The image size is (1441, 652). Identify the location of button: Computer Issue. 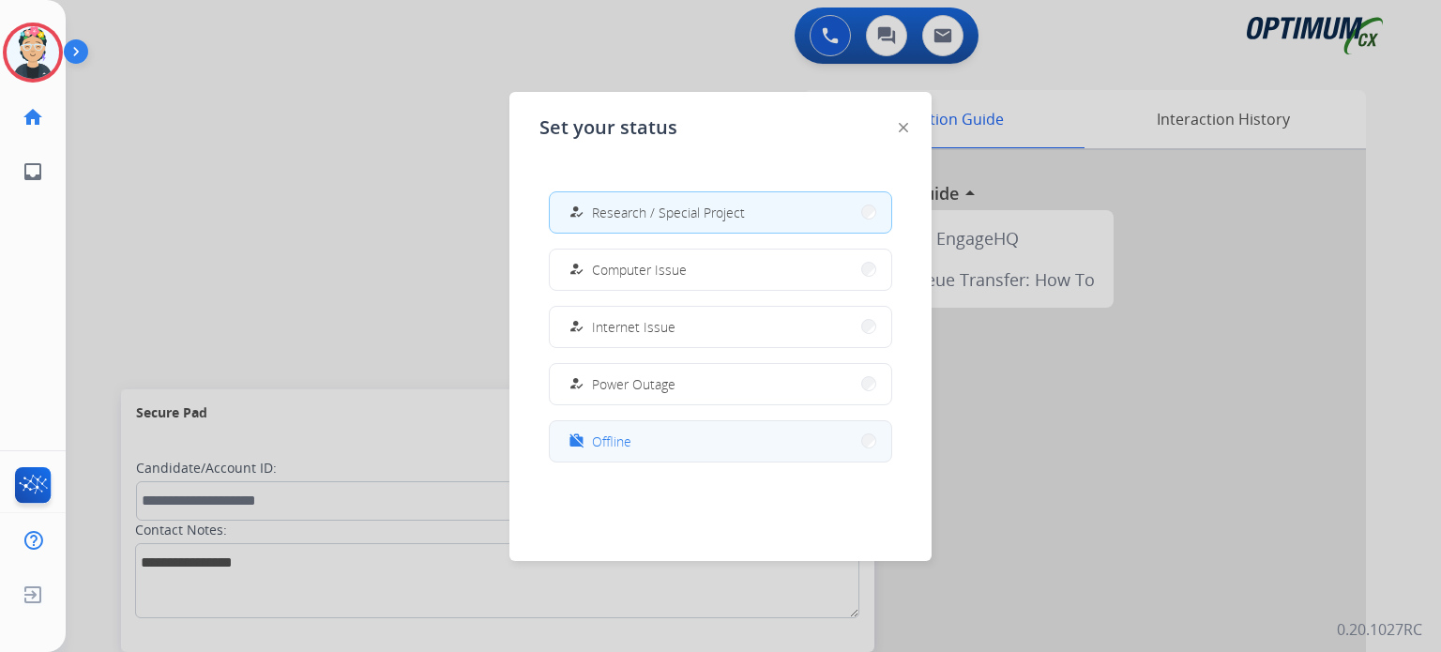
(721, 269).